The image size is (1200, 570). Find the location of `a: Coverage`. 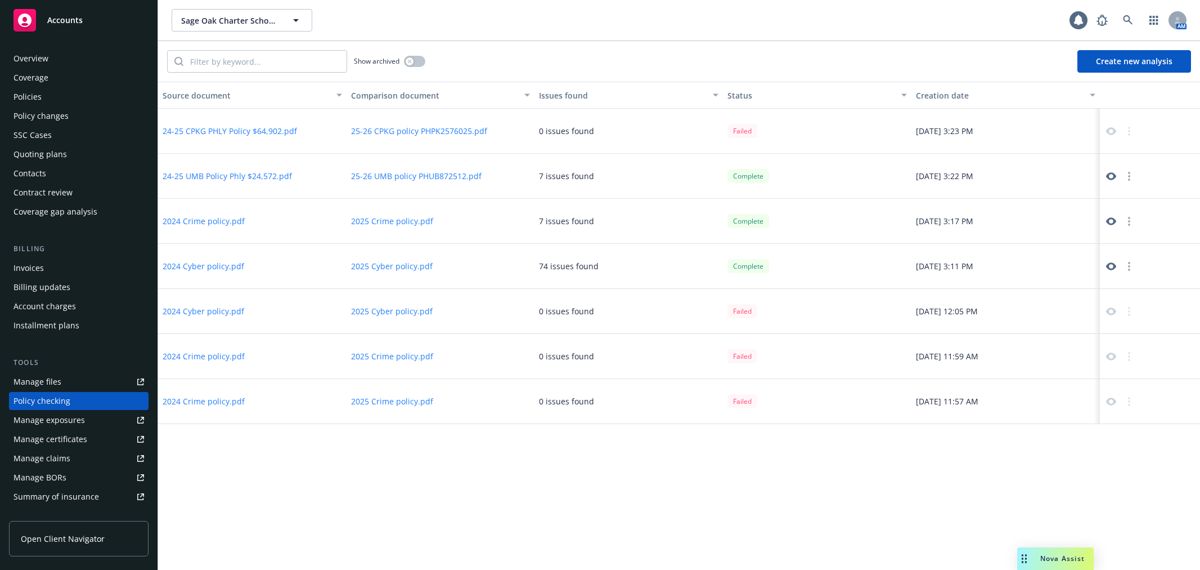

a: Coverage is located at coordinates (79, 78).